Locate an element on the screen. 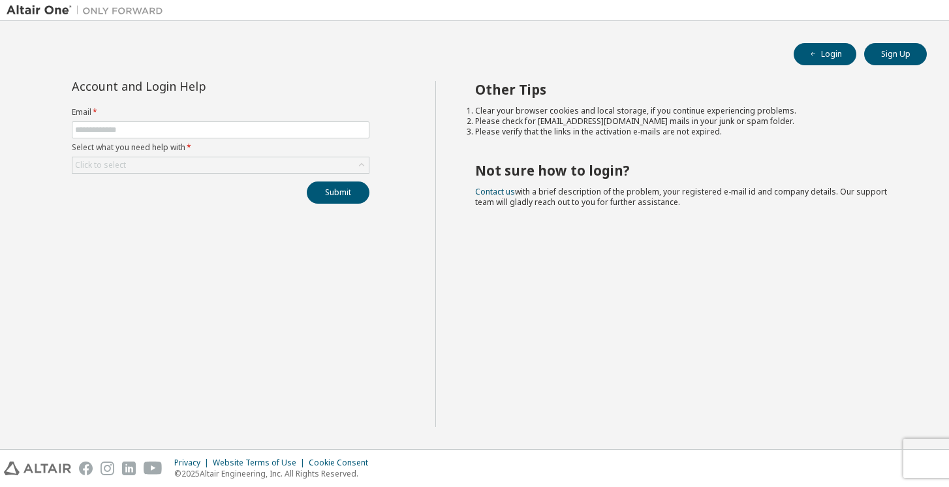 The image size is (949, 487). img: Altair One is located at coordinates (88, 10).